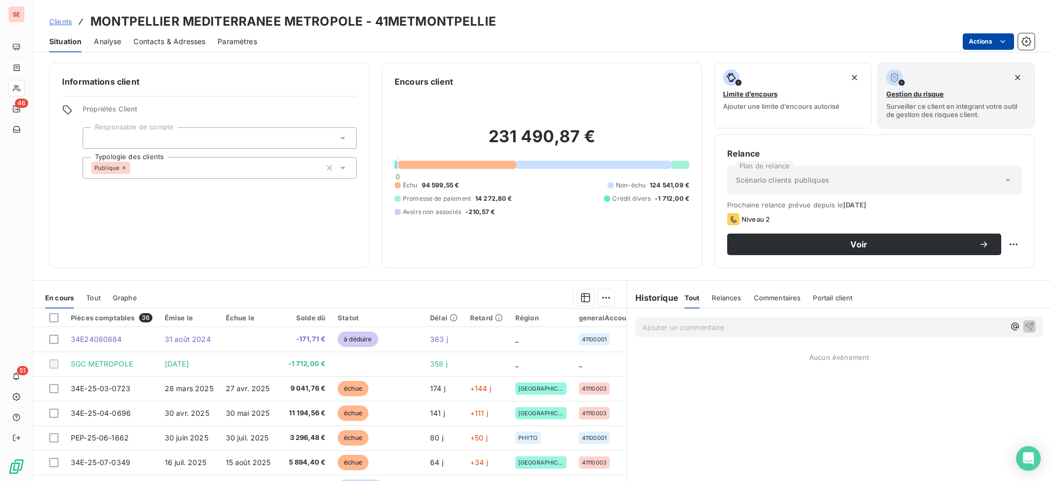  I want to click on div: Pièces comptables, so click(111, 318).